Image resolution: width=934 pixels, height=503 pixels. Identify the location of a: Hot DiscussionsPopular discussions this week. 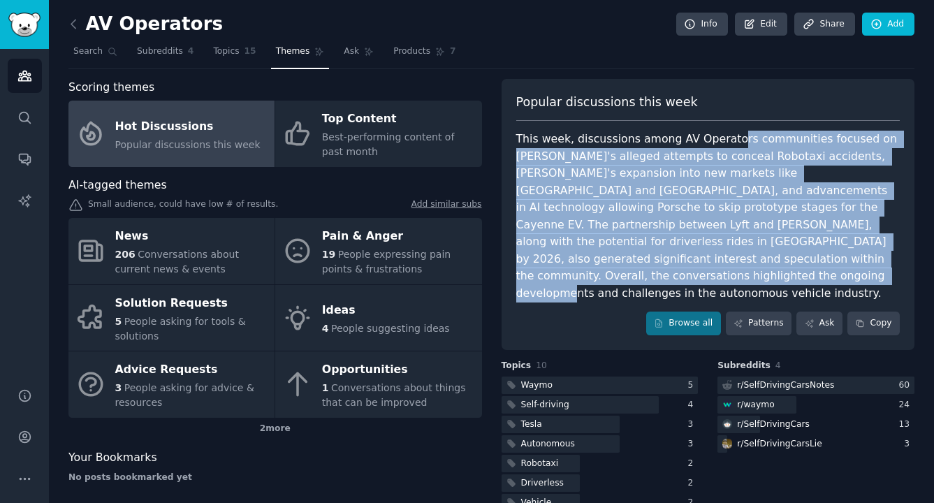
(171, 133).